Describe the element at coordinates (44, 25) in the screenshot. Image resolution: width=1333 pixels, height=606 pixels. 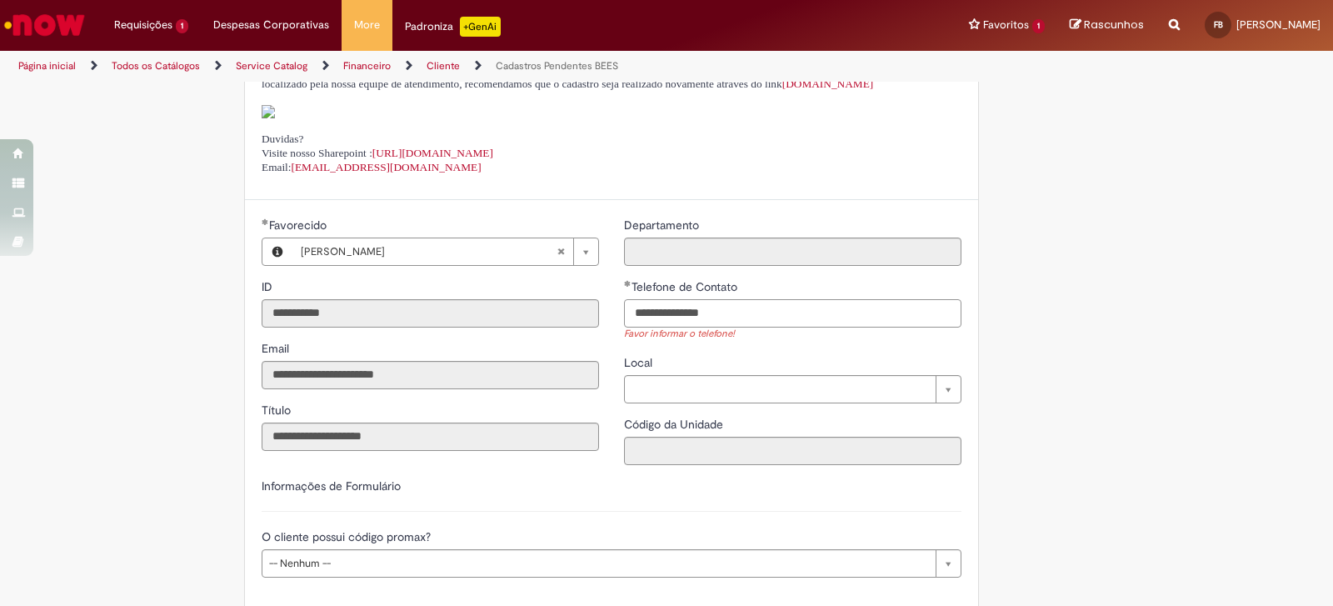
I see `img: ServiceNow` at that location.